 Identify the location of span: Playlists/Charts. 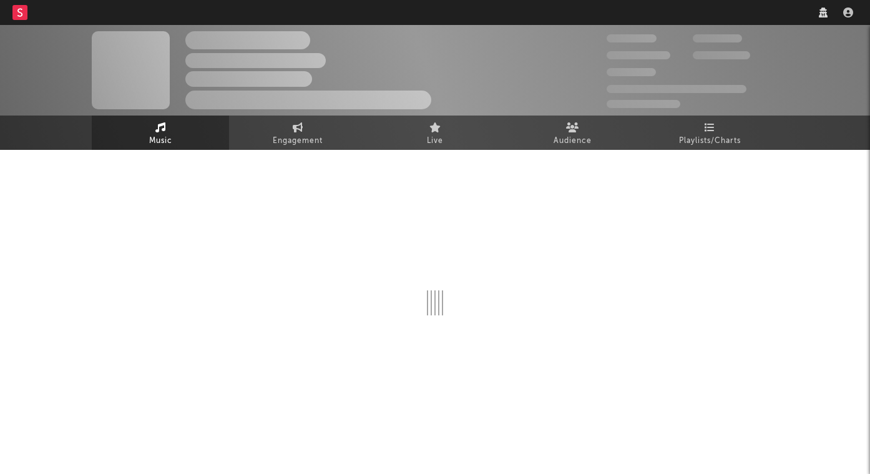
(710, 141).